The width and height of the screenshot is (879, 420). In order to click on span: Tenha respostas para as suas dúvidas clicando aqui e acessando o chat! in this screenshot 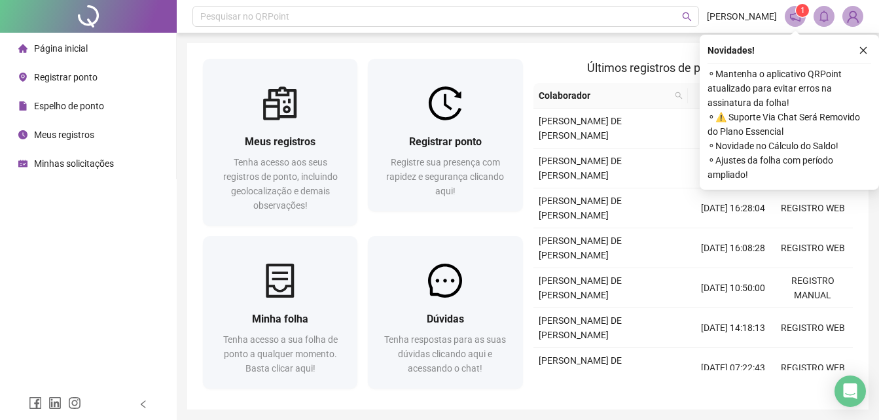, I will do `click(445, 354)`.